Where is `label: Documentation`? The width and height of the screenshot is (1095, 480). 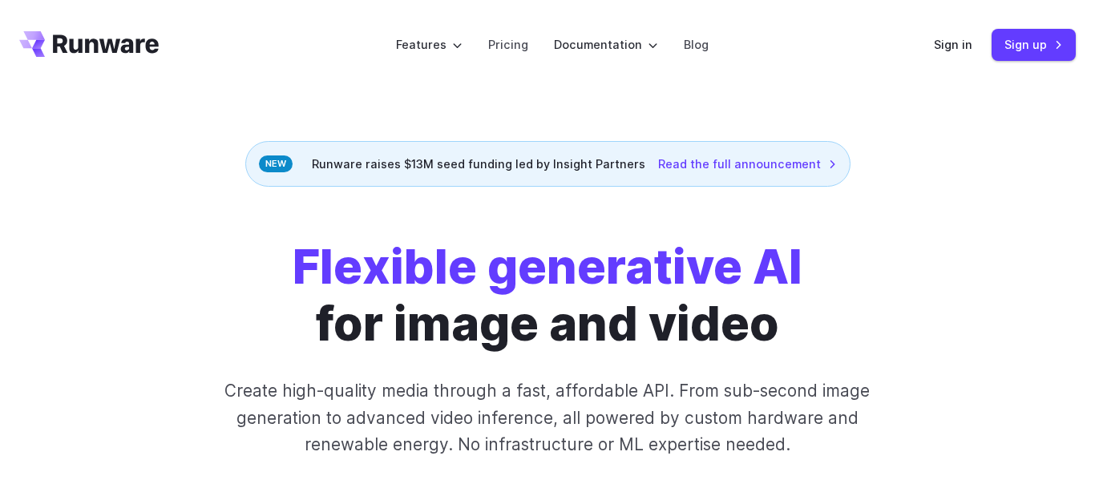
label: Documentation is located at coordinates (606, 44).